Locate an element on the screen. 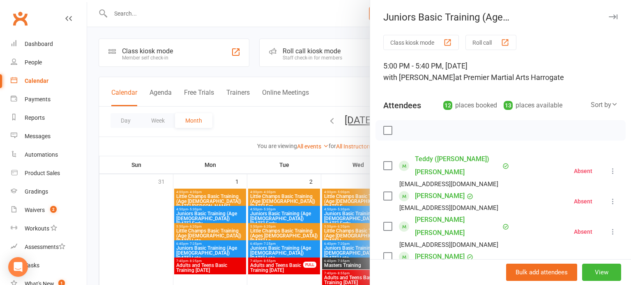 This screenshot has width=631, height=285. button: View is located at coordinates (601, 273).